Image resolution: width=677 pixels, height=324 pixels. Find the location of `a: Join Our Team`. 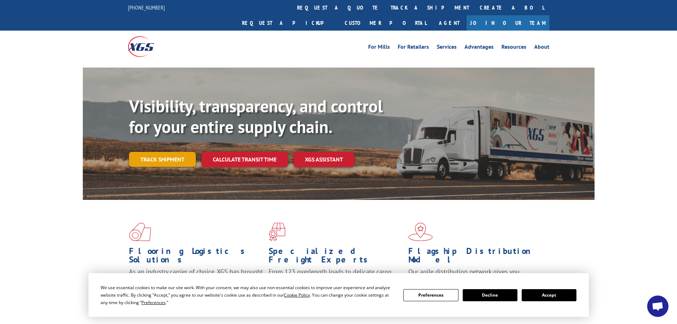

a: Join Our Team is located at coordinates (508, 23).